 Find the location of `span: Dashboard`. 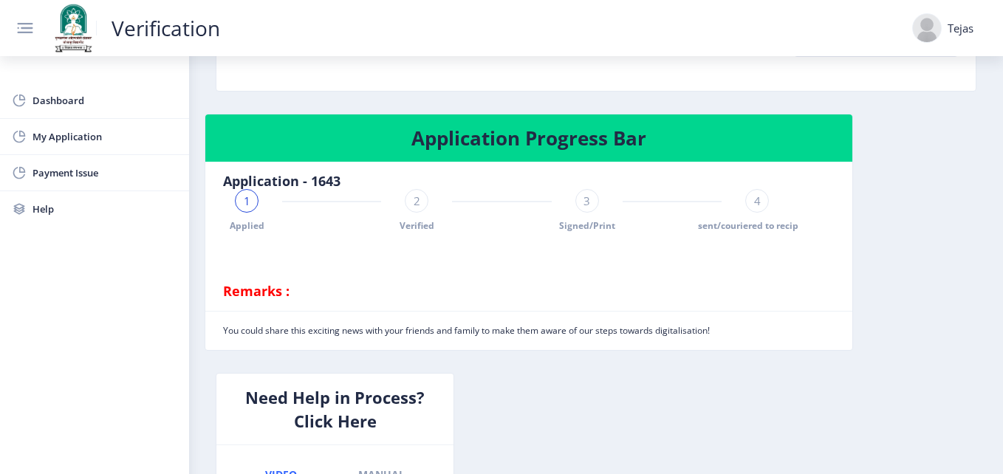

span: Dashboard is located at coordinates (105, 100).